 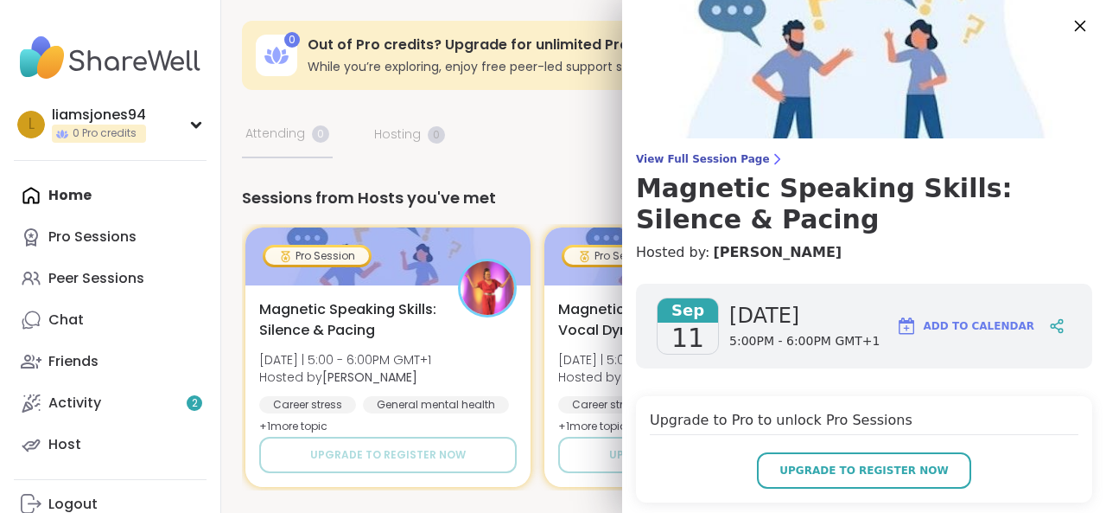 I want to click on div: Sessions from Hosts you've met, so click(x=664, y=198).